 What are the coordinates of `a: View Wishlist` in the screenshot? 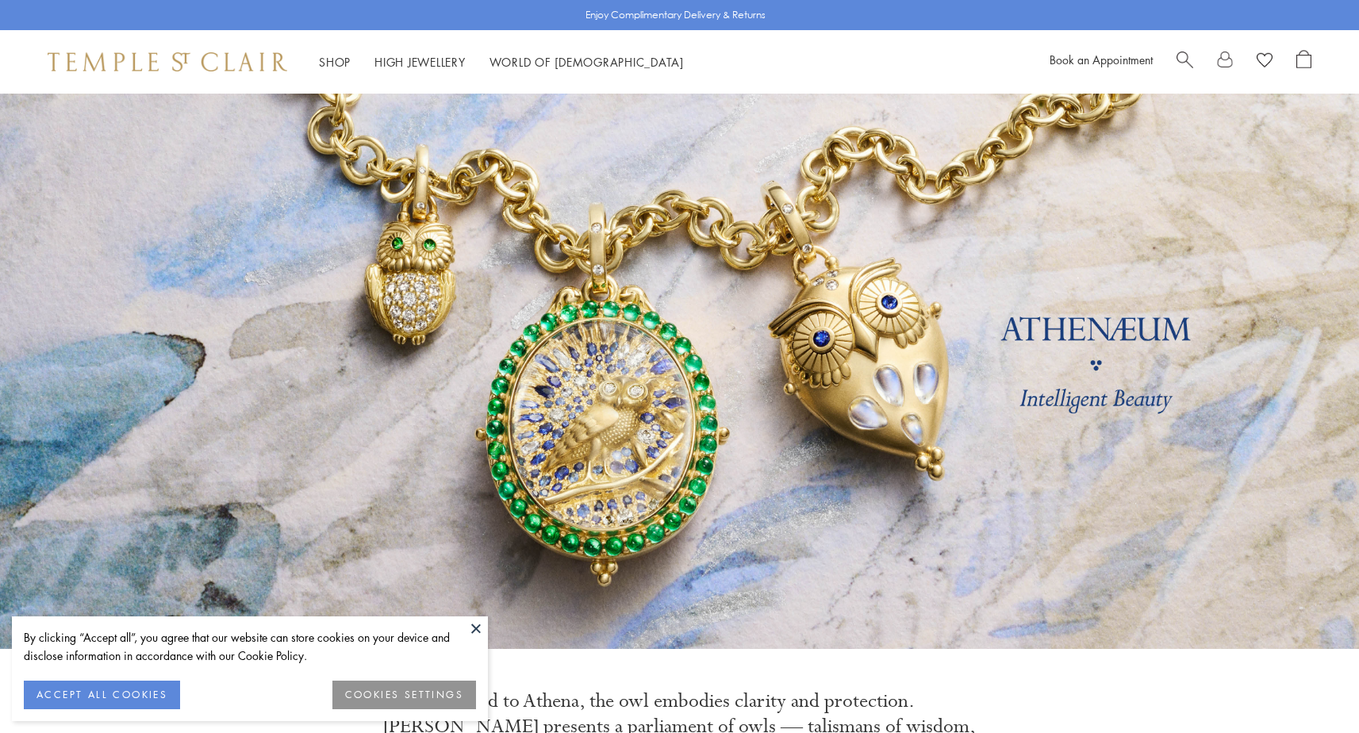 It's located at (1264, 62).